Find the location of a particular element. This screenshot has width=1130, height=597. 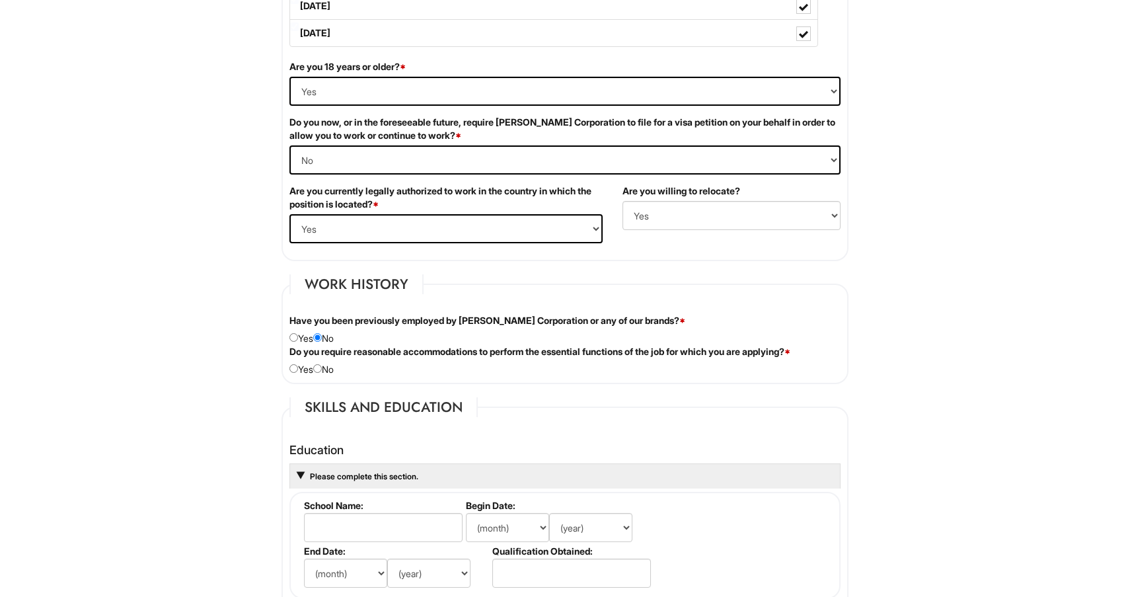

span: Please complete this section. is located at coordinates (363, 476).